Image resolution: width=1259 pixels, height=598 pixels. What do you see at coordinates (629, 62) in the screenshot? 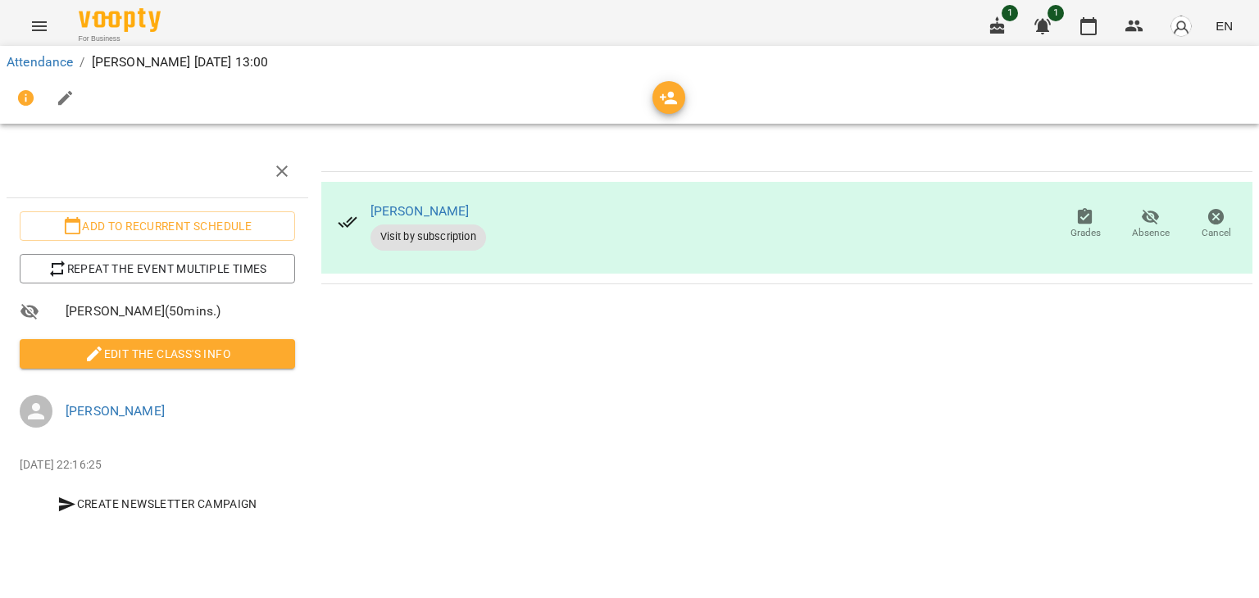
I see `nav: breadcrumb` at bounding box center [629, 62].